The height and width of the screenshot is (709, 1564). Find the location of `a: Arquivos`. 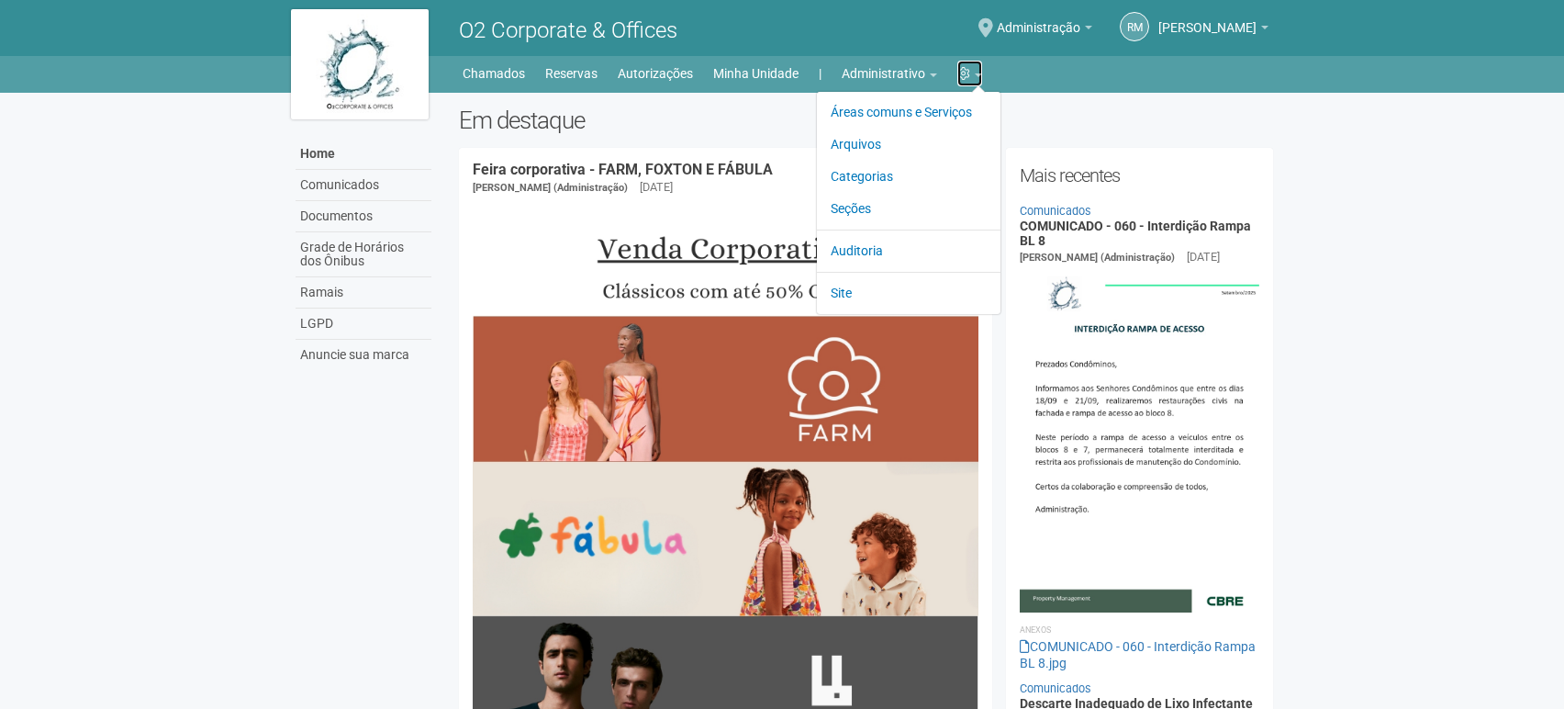

a: Arquivos is located at coordinates (909, 144).